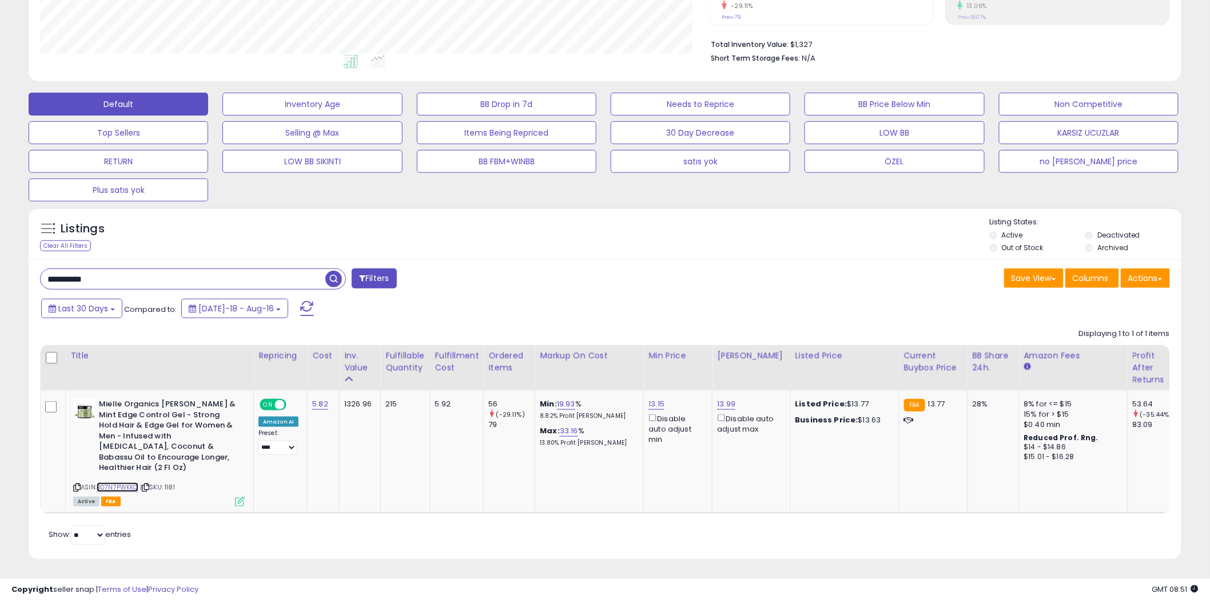 This screenshot has height=601, width=1210. What do you see at coordinates (65, 245) in the screenshot?
I see `div: Clear All Filters` at bounding box center [65, 245].